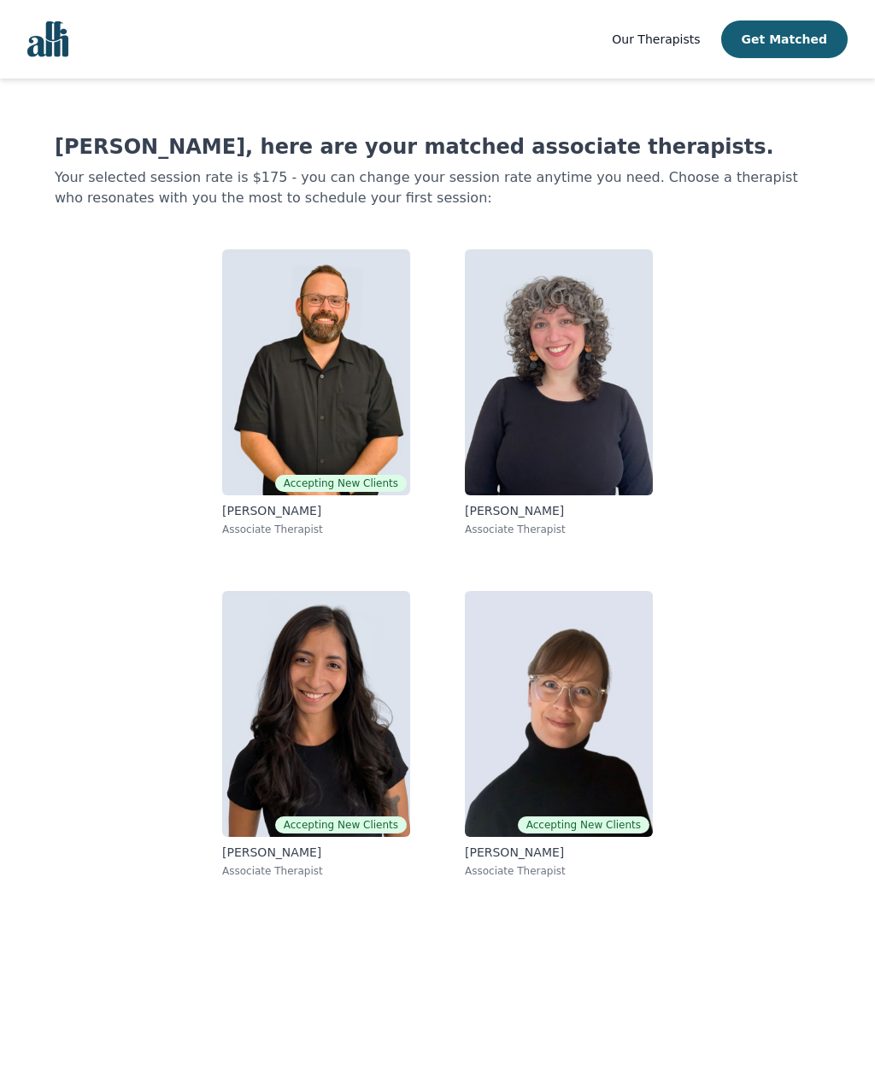 Image resolution: width=875 pixels, height=1076 pixels. I want to click on img: Angela Earl, so click(559, 714).